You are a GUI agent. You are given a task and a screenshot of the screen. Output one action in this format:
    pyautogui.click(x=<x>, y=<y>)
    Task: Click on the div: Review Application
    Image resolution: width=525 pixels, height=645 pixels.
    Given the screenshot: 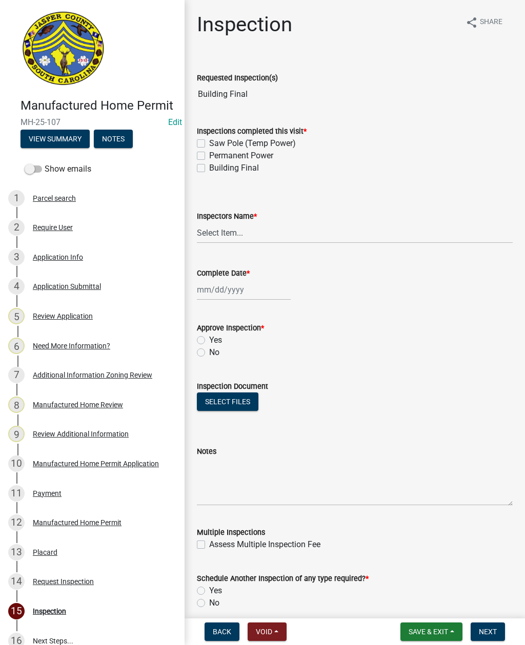 What is the action you would take?
    pyautogui.click(x=63, y=316)
    